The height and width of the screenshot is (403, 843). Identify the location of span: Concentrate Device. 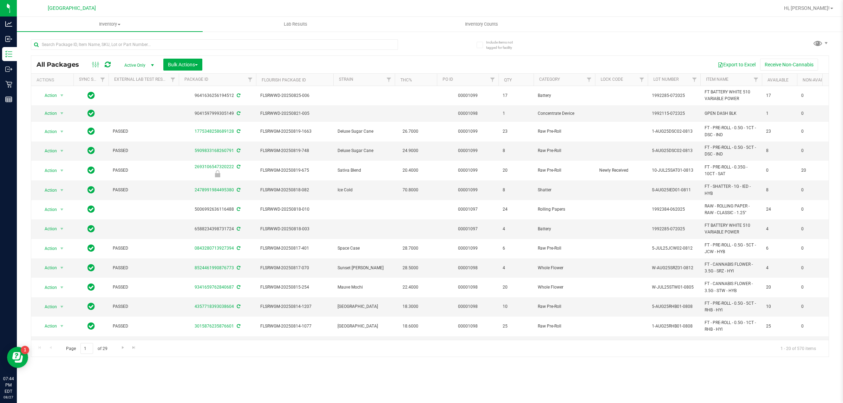
(564, 114).